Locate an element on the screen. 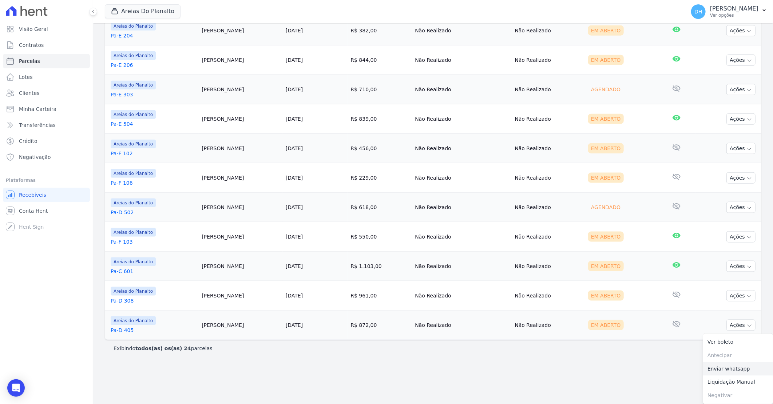 This screenshot has width=773, height=404. span: Crédito is located at coordinates (28, 141).